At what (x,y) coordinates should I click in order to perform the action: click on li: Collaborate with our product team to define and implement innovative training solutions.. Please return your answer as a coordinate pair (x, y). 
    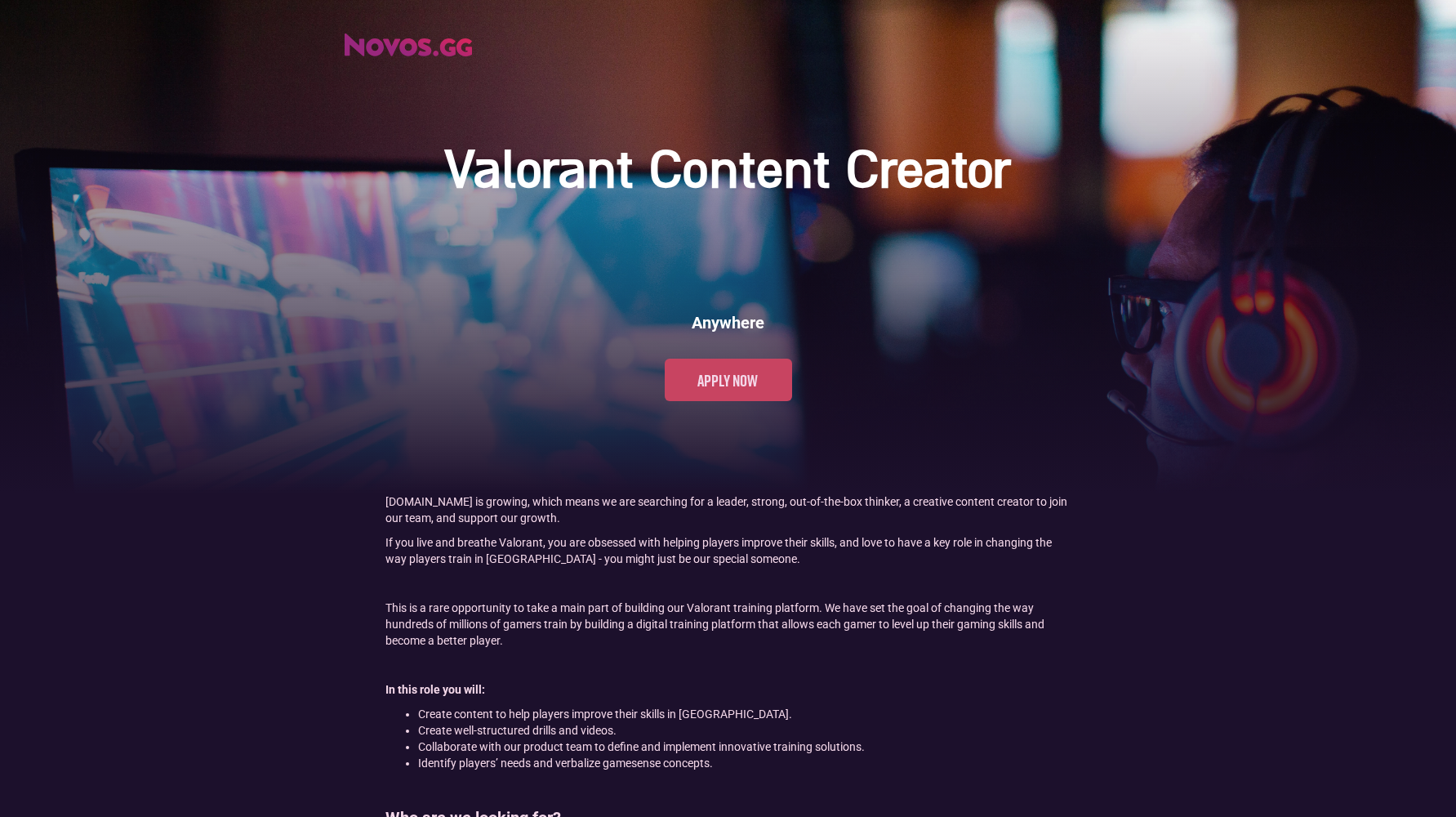
    Looking at the image, I should click on (744, 746).